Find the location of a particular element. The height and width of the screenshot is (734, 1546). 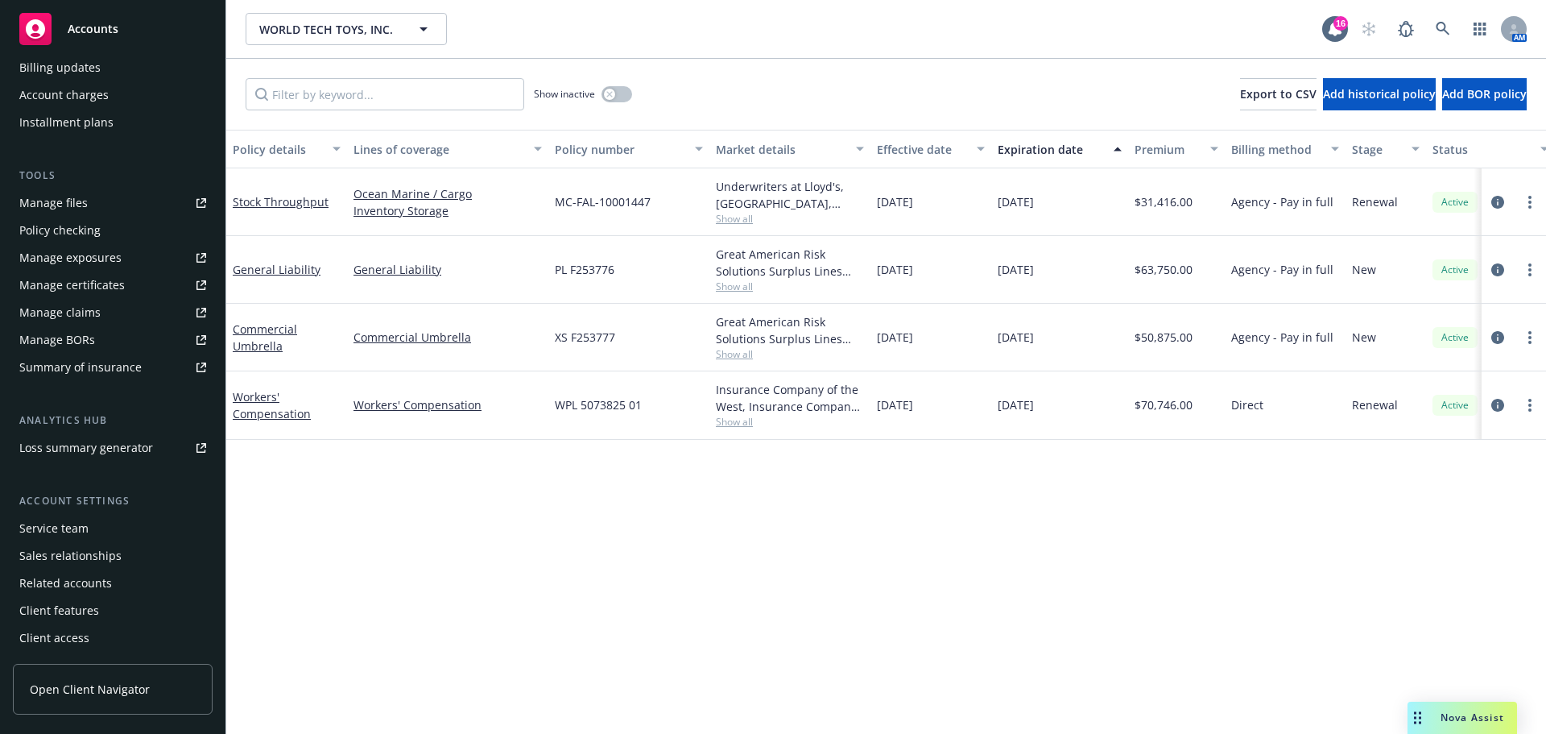

a: Billing updates is located at coordinates (113, 68).